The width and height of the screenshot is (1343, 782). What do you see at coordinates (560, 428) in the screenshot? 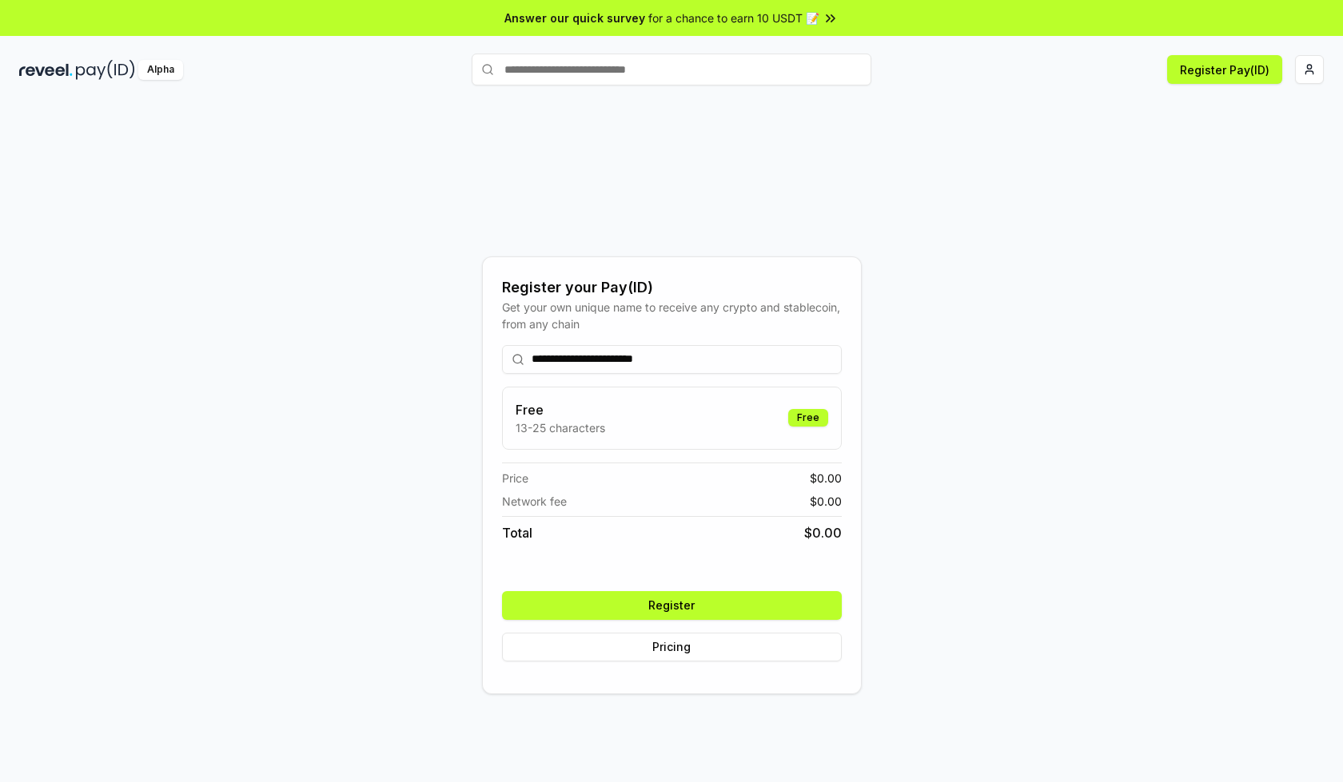
I see `p: 13-25 characters` at bounding box center [560, 428].